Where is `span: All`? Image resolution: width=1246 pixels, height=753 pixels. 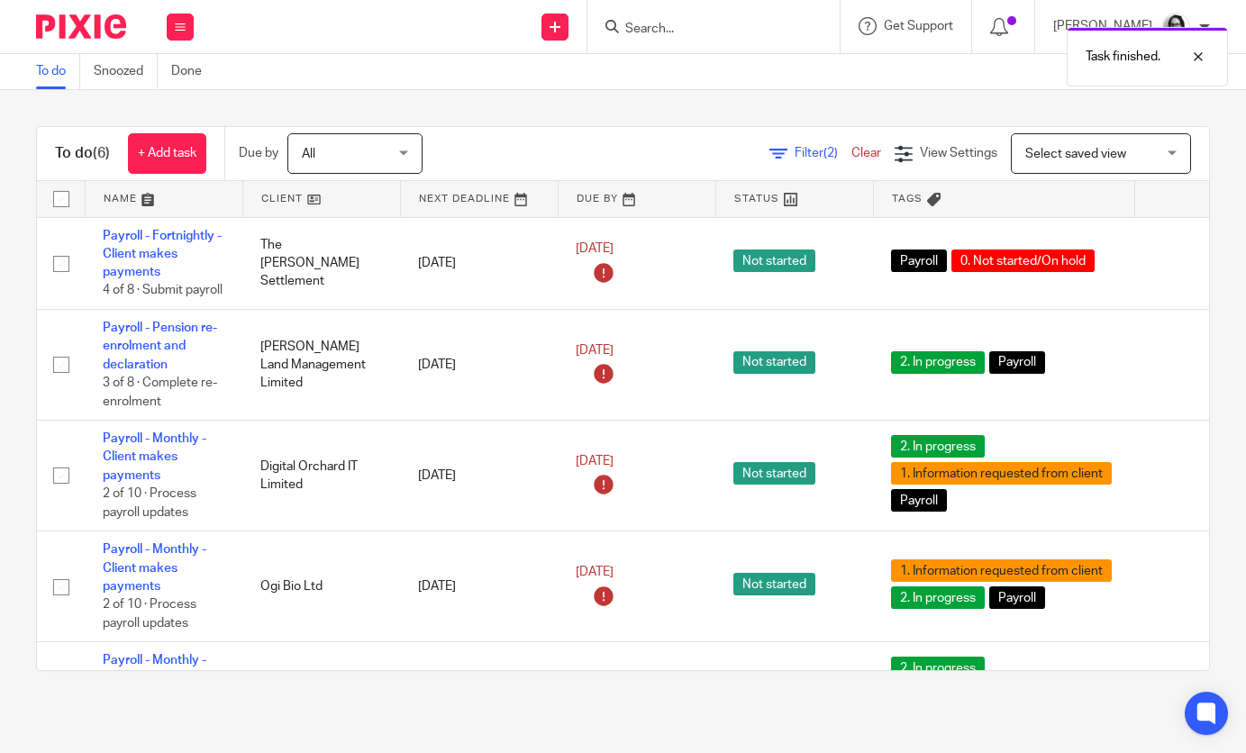 span: All is located at coordinates (308, 154).